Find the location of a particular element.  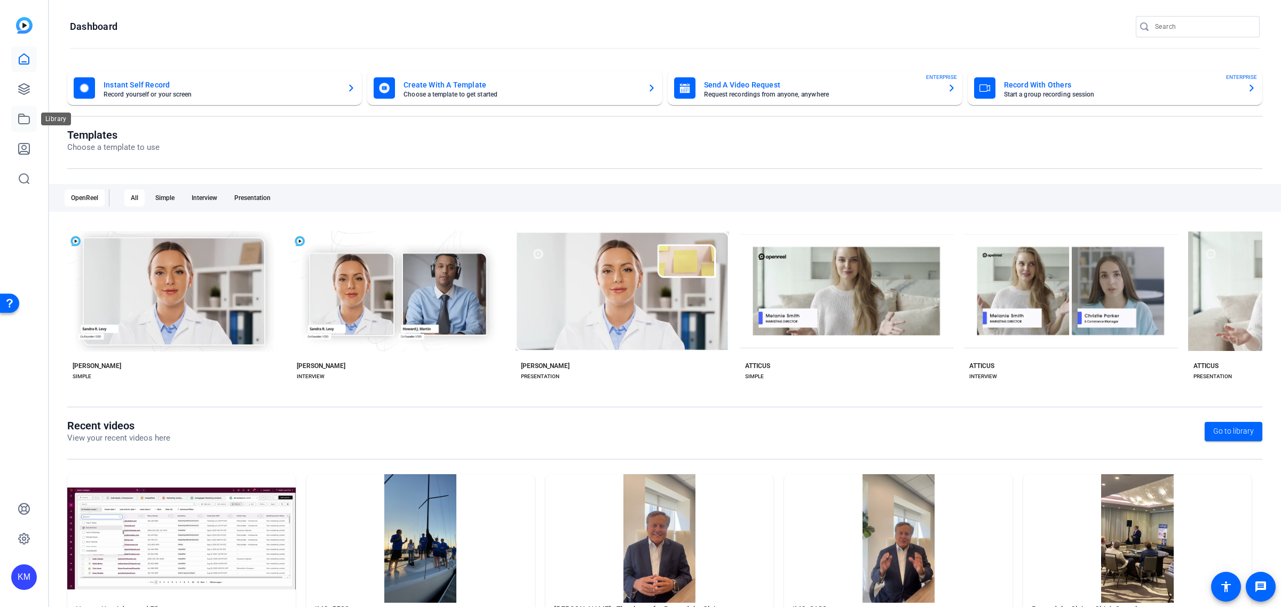

img: IMG_5580 is located at coordinates (420, 538).